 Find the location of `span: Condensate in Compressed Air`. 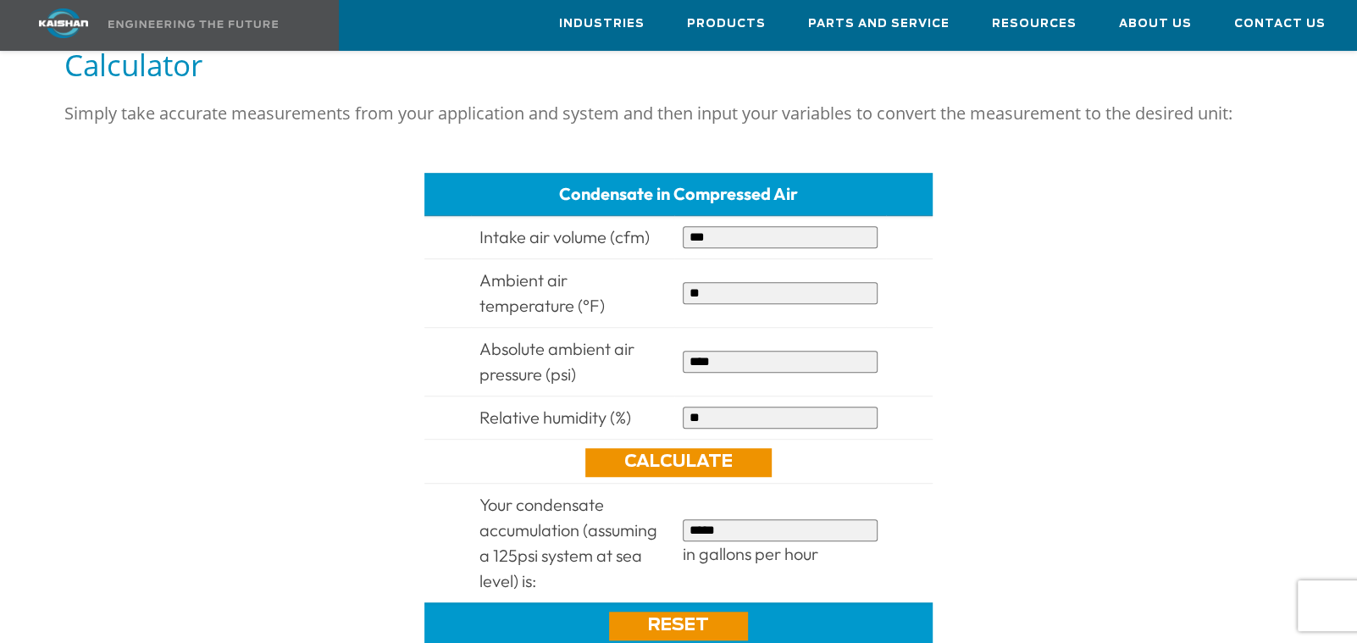

span: Condensate in Compressed Air is located at coordinates (679, 193).